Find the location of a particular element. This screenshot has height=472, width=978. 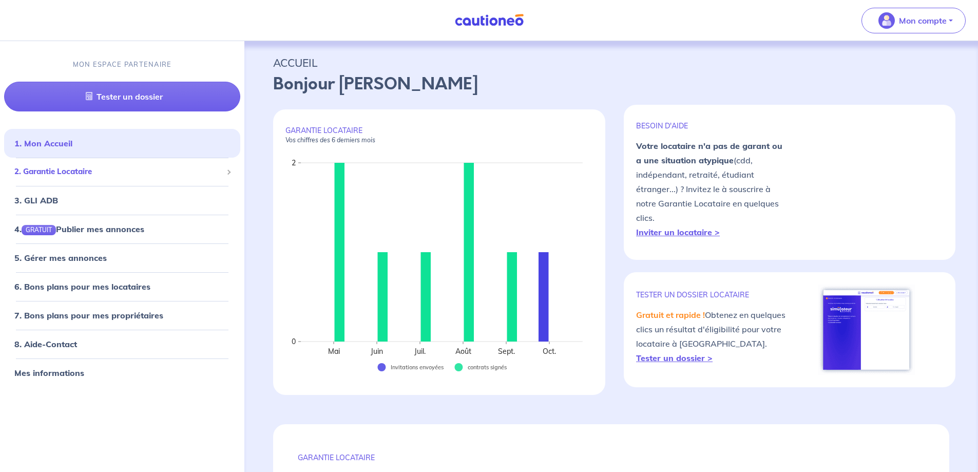

a: 7. Bons plans pour mes propriétaires is located at coordinates (89, 315).